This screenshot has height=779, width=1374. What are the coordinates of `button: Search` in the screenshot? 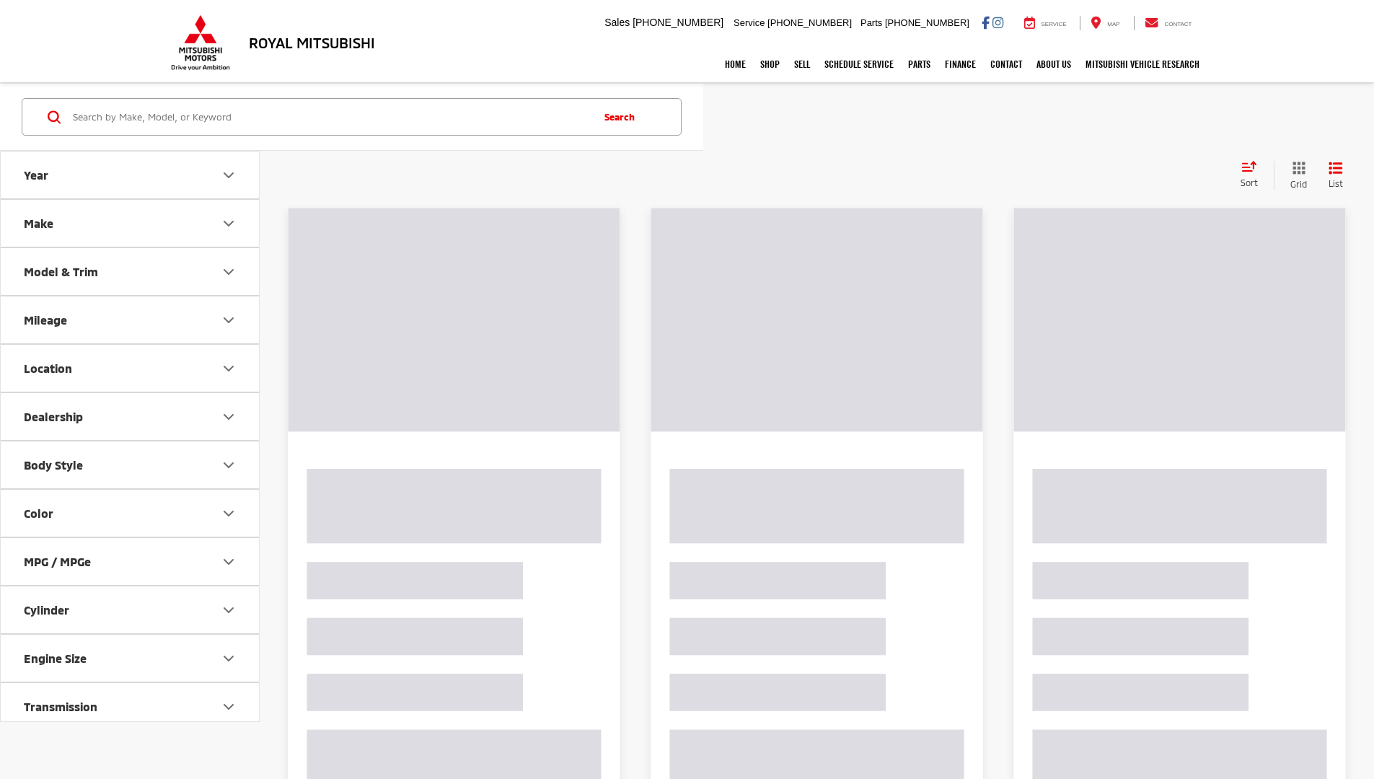 It's located at (623, 117).